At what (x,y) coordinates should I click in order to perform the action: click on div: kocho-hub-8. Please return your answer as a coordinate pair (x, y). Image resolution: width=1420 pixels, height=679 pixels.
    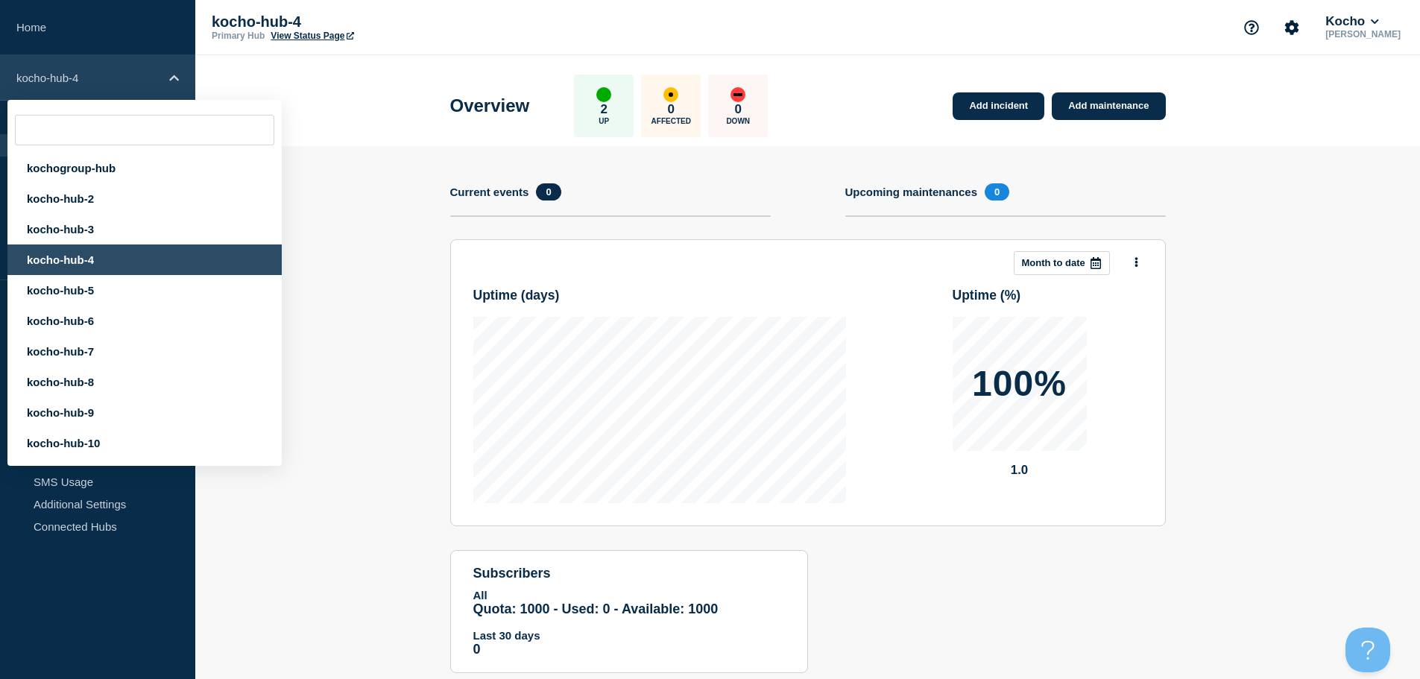
    Looking at the image, I should click on (145, 382).